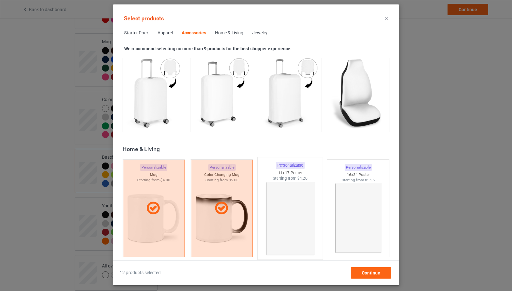 This screenshot has height=291, width=512. I want to click on span: $5.95, so click(370, 180).